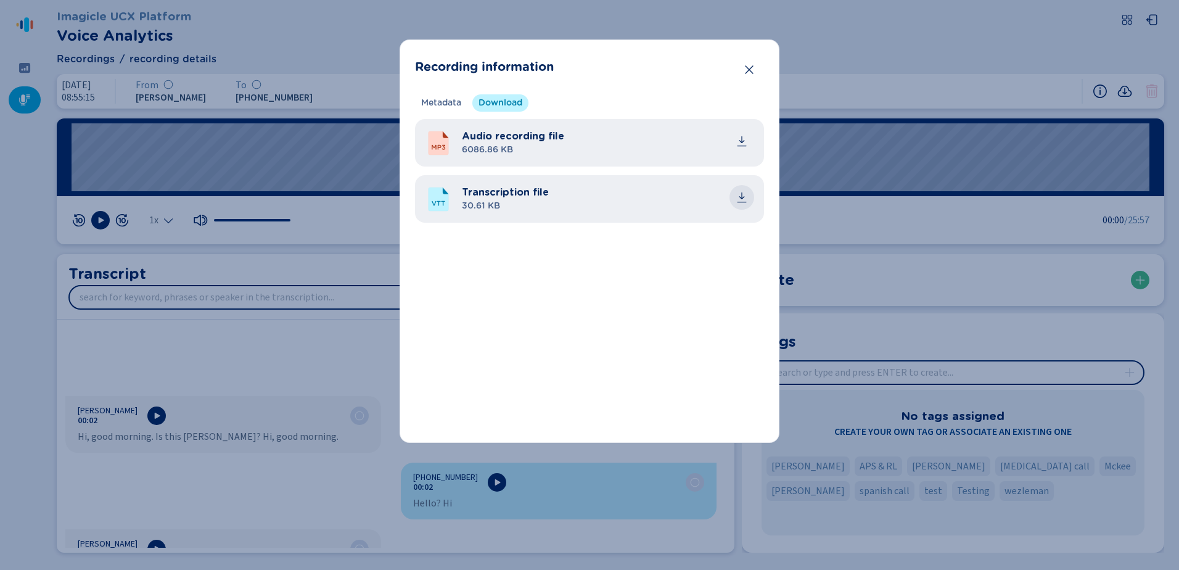 Image resolution: width=1179 pixels, height=570 pixels. What do you see at coordinates (608, 199) in the screenshot?
I see `div: transcription_20251015_085515_KellyHuerta-+18587175184.vtt.txt` at bounding box center [608, 199].